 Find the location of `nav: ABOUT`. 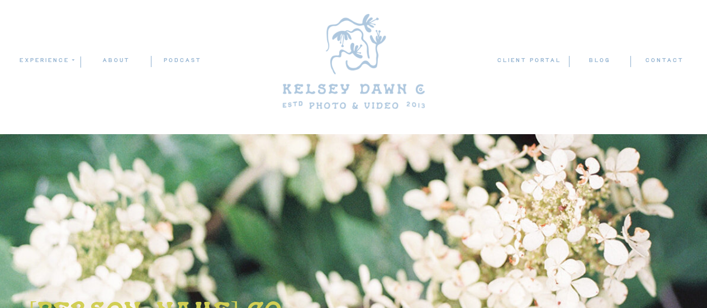

nav: ABOUT is located at coordinates (116, 60).